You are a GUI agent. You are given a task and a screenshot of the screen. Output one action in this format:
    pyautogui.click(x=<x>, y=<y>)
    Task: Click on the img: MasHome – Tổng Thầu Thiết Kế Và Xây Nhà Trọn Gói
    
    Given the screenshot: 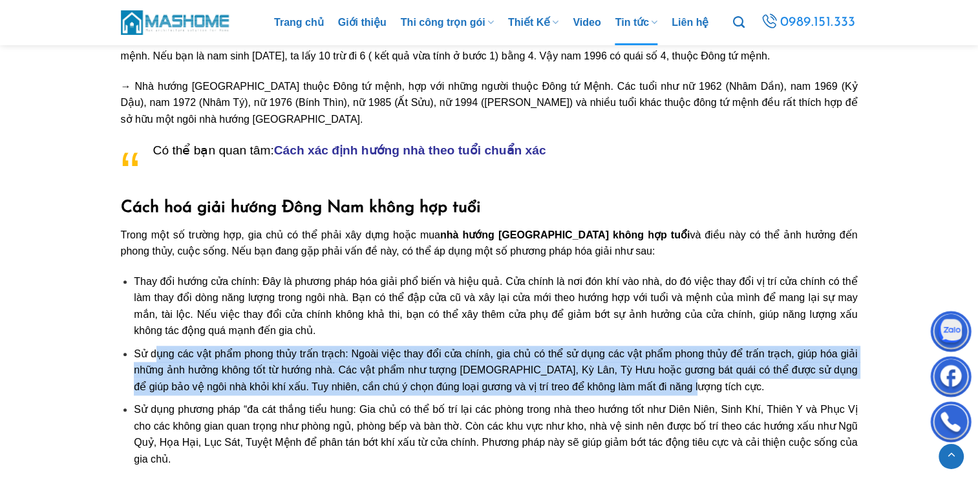 What is the action you would take?
    pyautogui.click(x=176, y=22)
    